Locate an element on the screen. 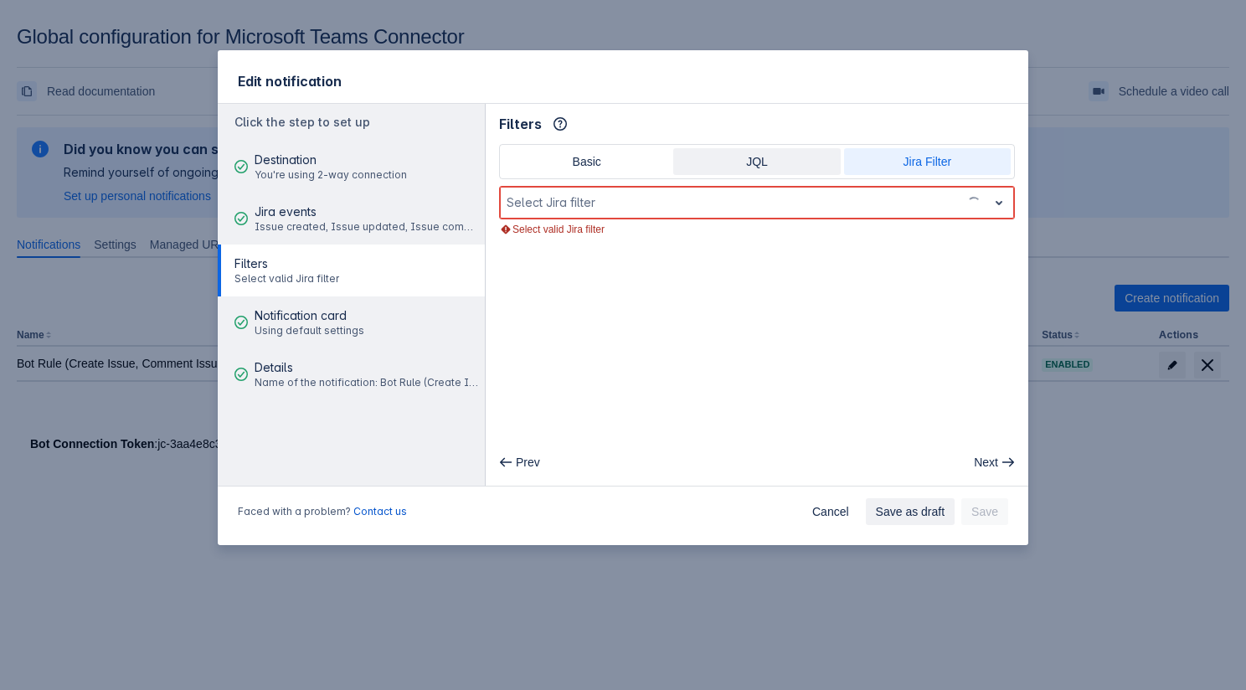 The height and width of the screenshot is (690, 1246). span: JQL is located at coordinates (756, 162).